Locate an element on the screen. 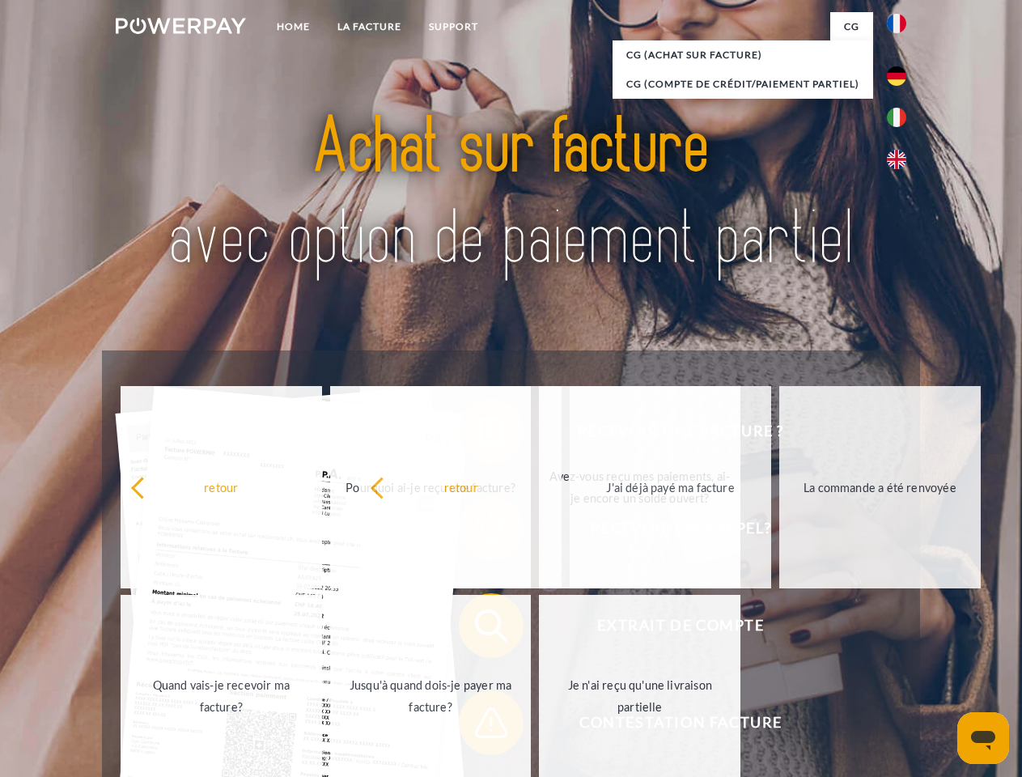 The width and height of the screenshot is (1022, 777). div: Je n'ai reçu qu'une livraison partielle is located at coordinates (639, 696).